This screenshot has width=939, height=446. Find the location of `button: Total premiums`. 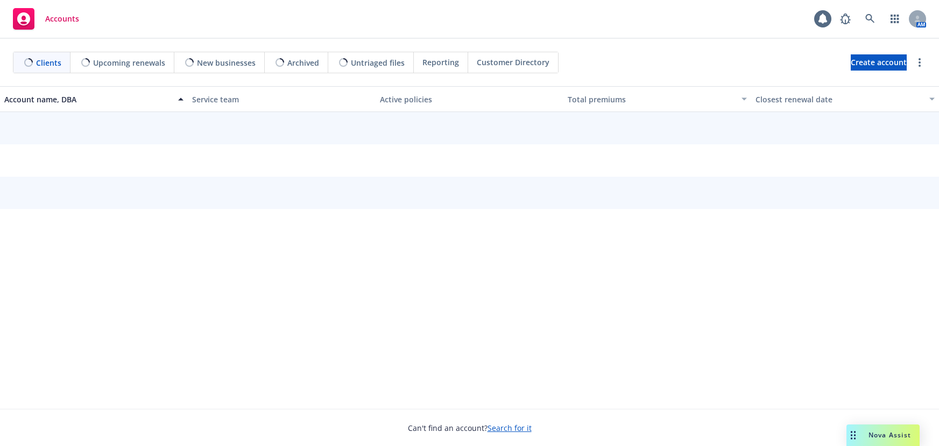

button: Total premiums is located at coordinates (657, 99).